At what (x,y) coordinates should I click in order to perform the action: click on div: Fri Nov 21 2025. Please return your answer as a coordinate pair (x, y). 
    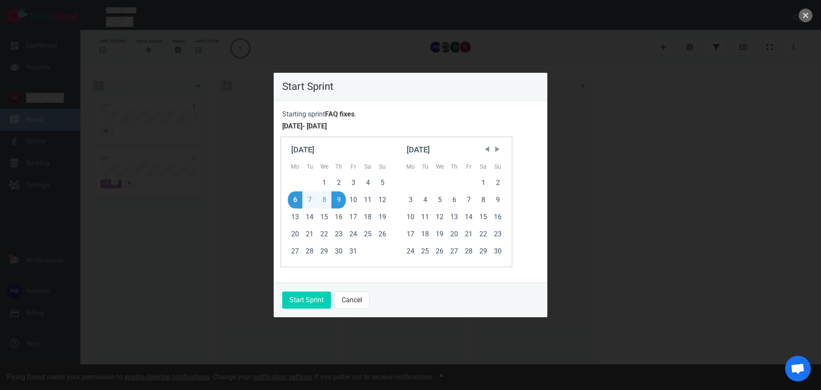
    Looking at the image, I should click on (469, 234).